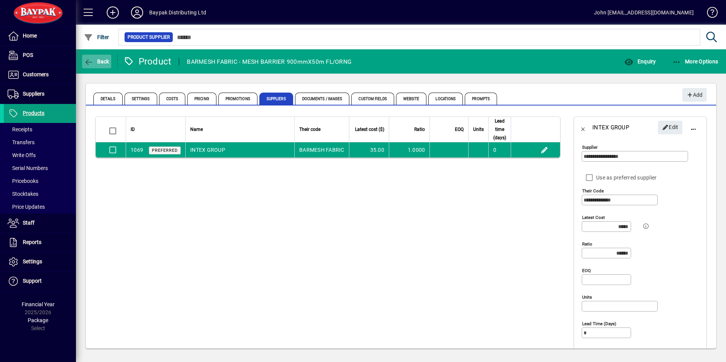 Image resolution: width=726 pixels, height=362 pixels. What do you see at coordinates (23, 194) in the screenshot?
I see `span: Stocktakes` at bounding box center [23, 194].